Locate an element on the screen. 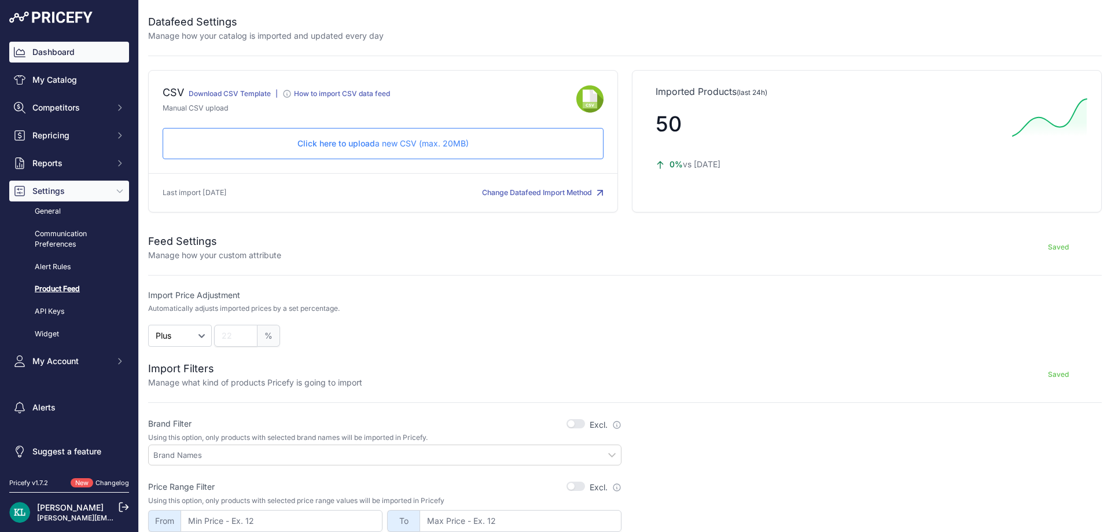 The width and height of the screenshot is (1111, 532). p: Manage what kind of products Pricefy is going to import is located at coordinates (255, 383).